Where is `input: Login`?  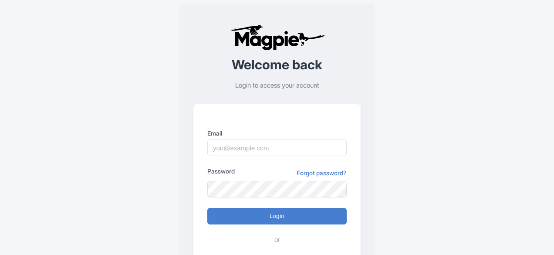 input: Login is located at coordinates (277, 216).